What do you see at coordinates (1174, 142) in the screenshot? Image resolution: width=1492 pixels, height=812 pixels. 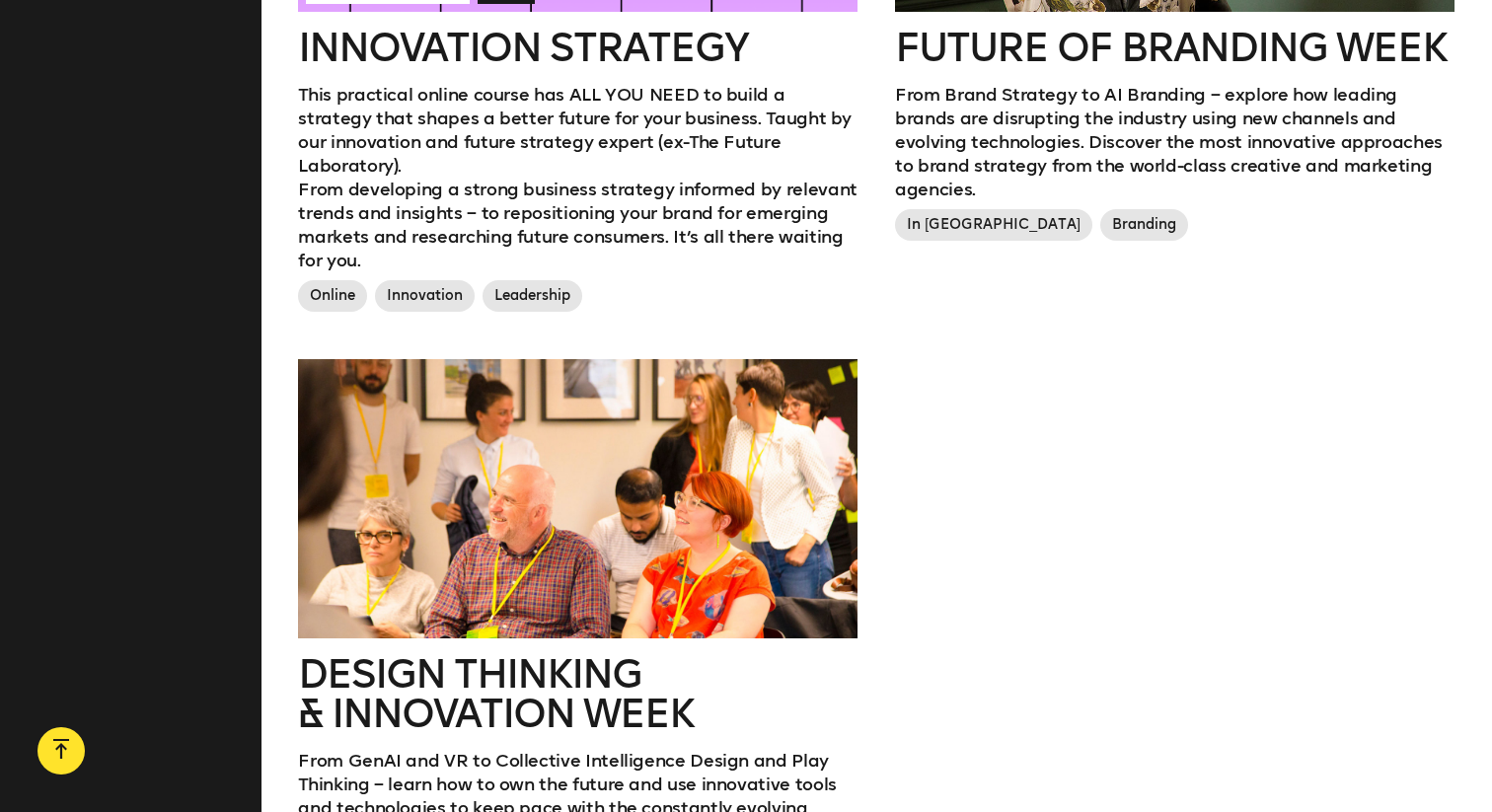 I see `p: From Brand Strategy to AI Branding – explore how leading brands are disrupting the industry using...` at bounding box center [1174, 142].